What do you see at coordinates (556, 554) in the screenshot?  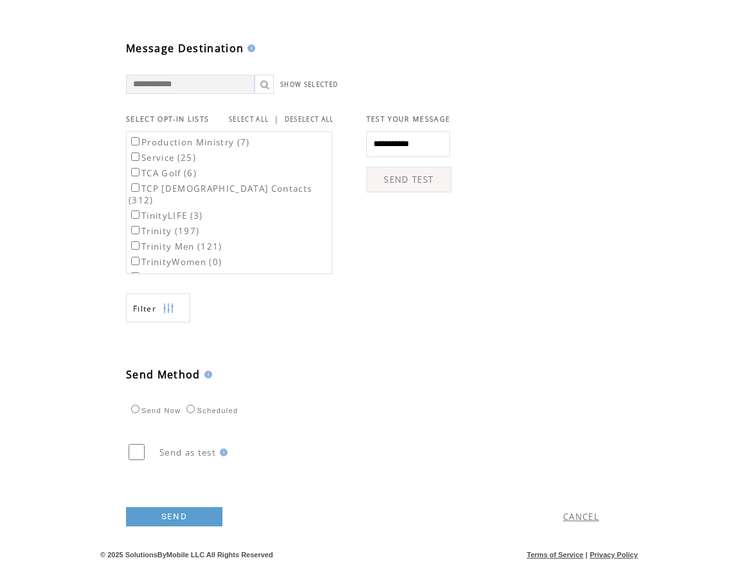 I see `a: Terms of Service` at bounding box center [556, 554].